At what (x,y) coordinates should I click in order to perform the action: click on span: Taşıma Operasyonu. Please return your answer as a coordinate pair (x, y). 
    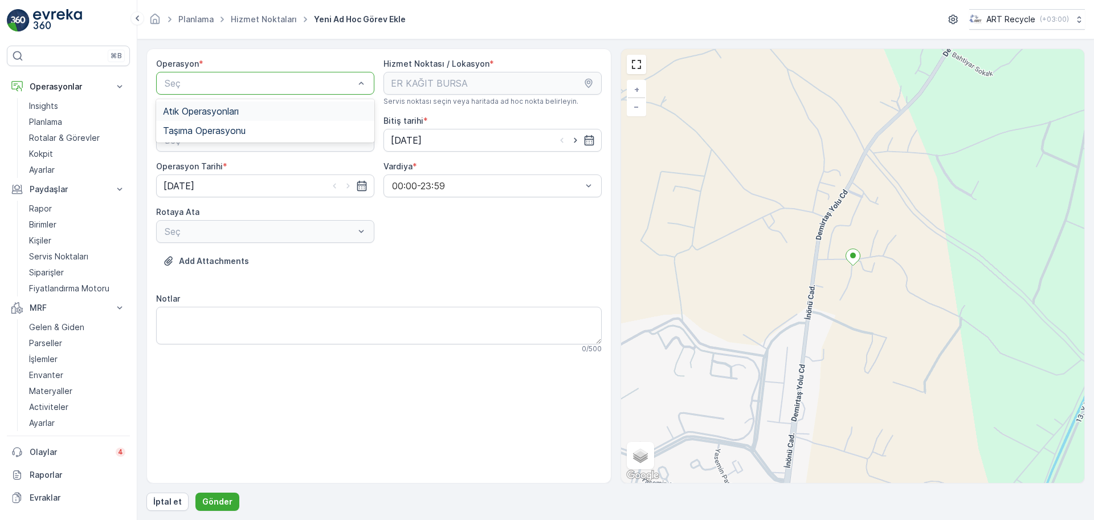
    Looking at the image, I should click on (204, 131).